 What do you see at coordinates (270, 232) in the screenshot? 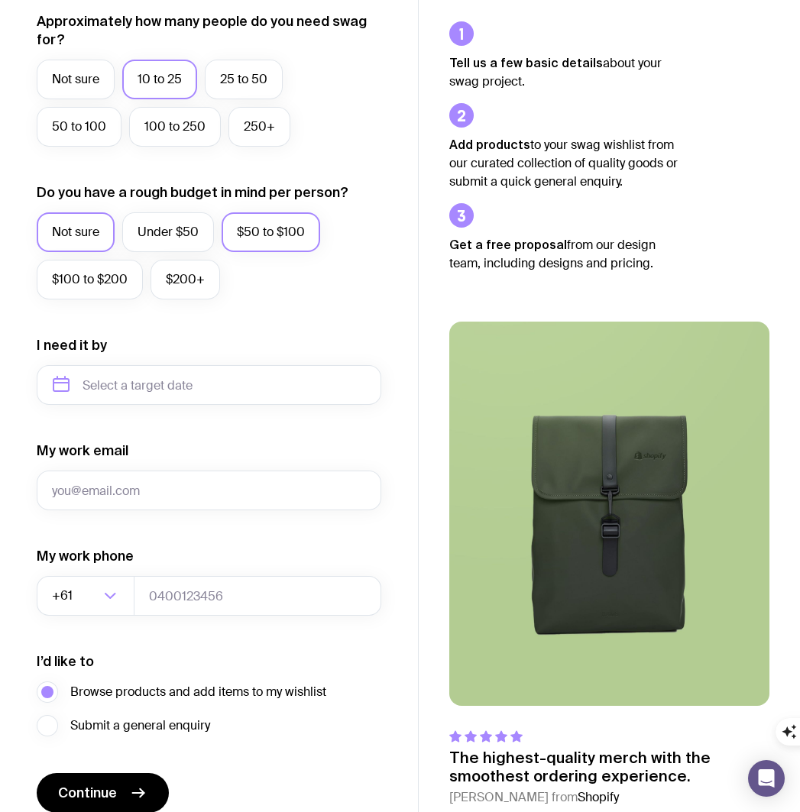
I see `label: $50 to $100` at bounding box center [270, 232].